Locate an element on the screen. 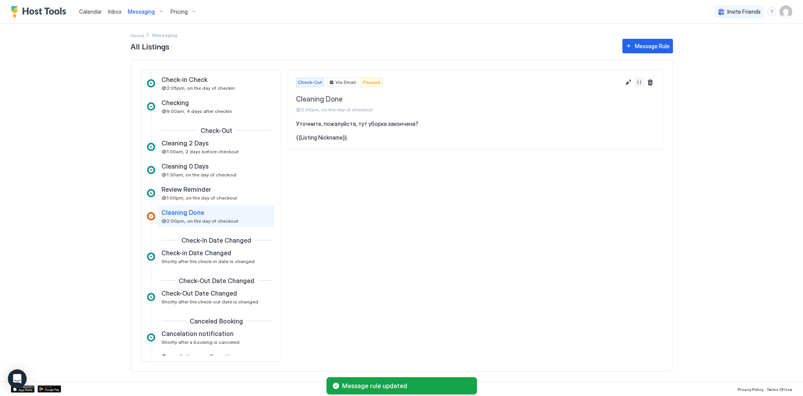 Image resolution: width=803 pixels, height=396 pixels. div: Breadcrumb is located at coordinates (137, 35).